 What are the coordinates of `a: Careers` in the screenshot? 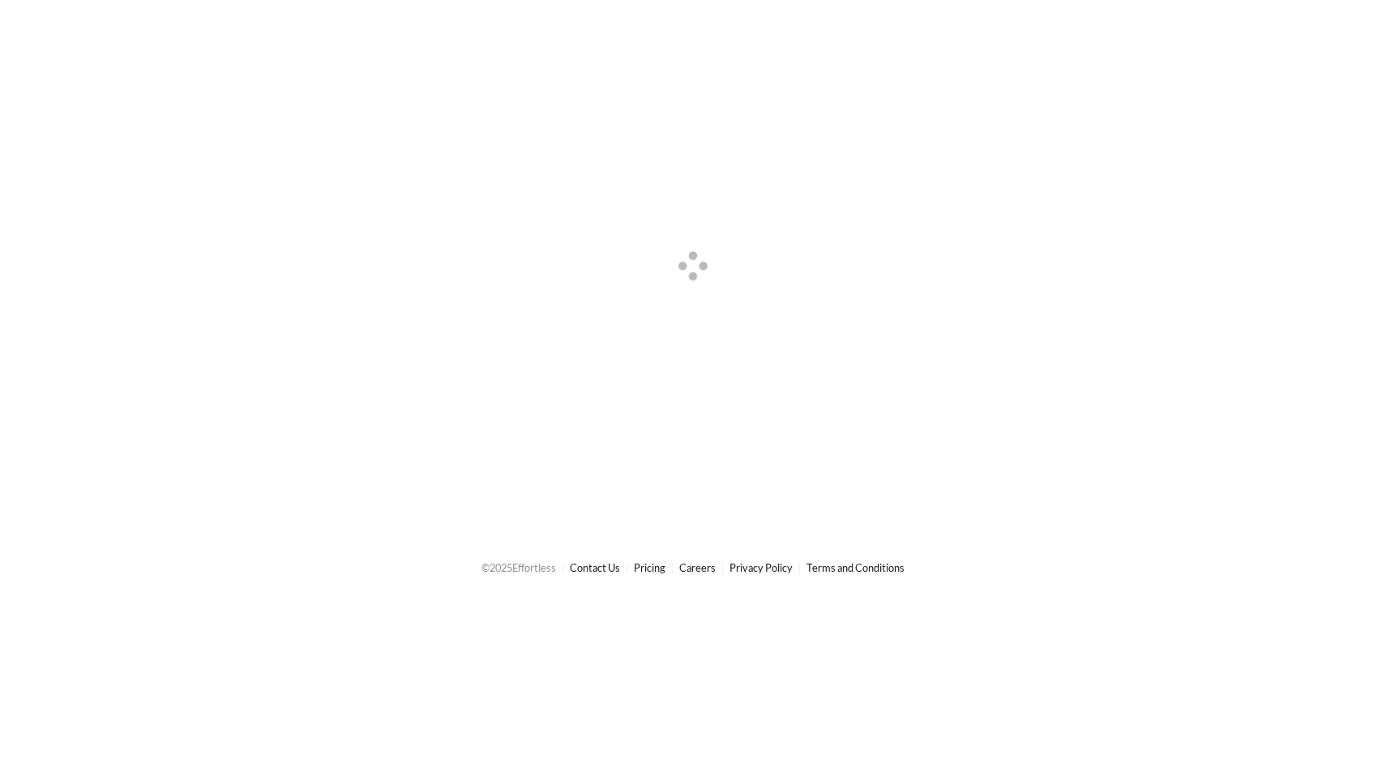 It's located at (697, 567).